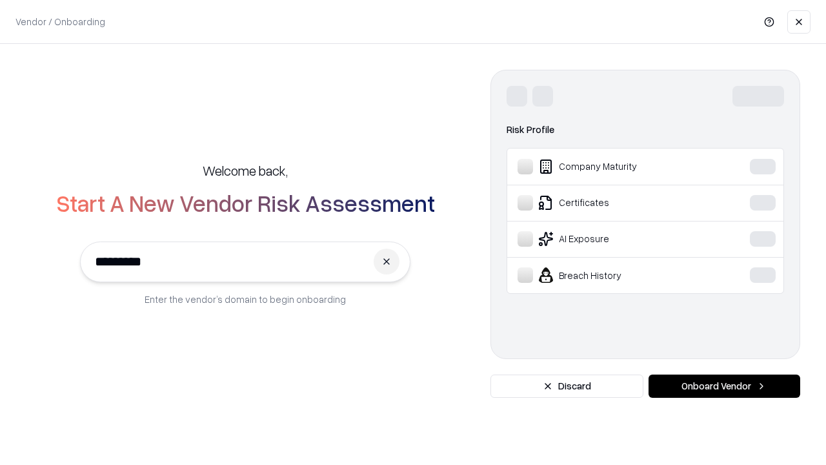 The image size is (826, 465). I want to click on div: Breach History, so click(614, 275).